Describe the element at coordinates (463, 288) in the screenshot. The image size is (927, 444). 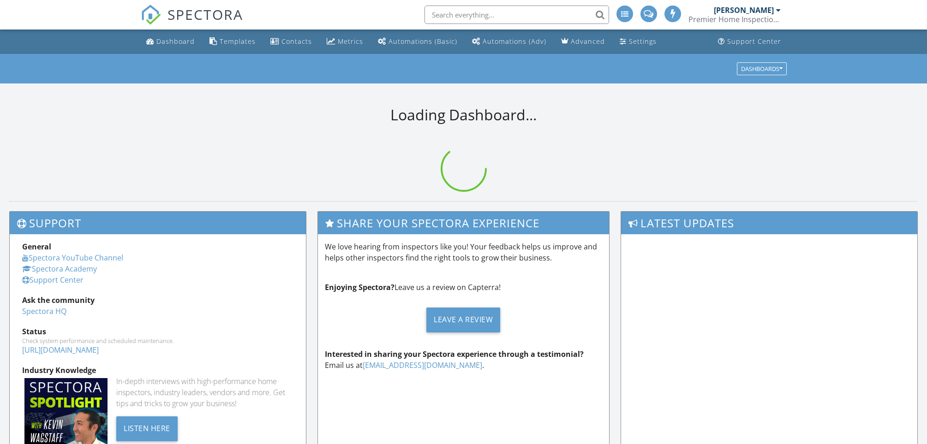
I see `p: Leave us a review on Capterra!` at that location.